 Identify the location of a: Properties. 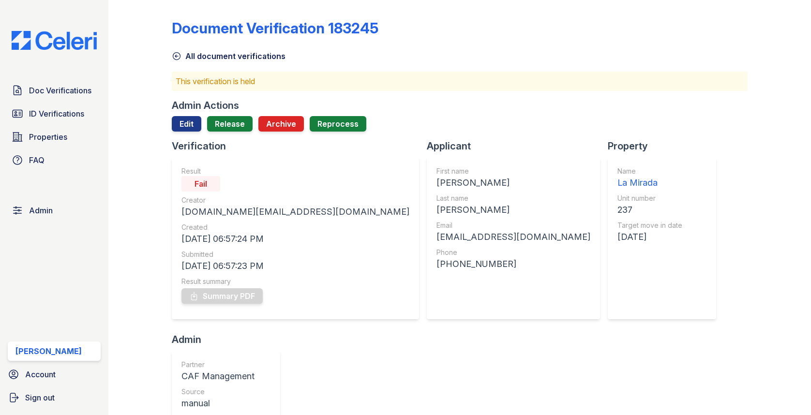
(54, 137).